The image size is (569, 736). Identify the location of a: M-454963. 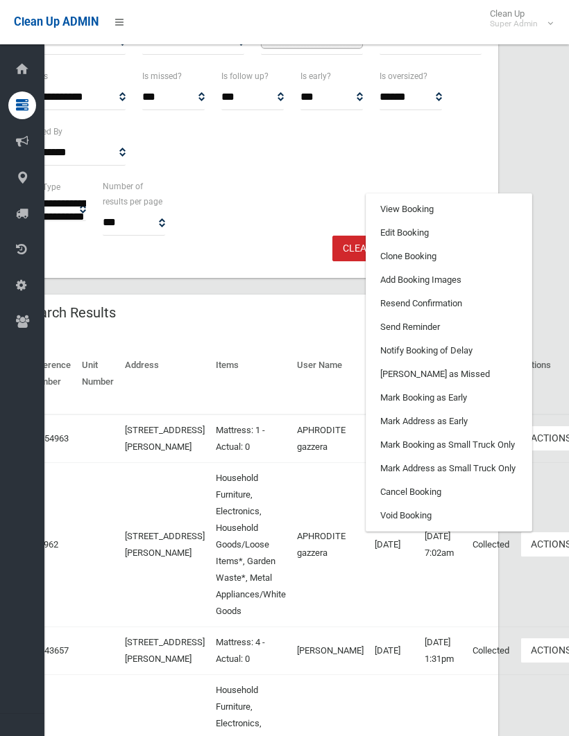
(49, 438).